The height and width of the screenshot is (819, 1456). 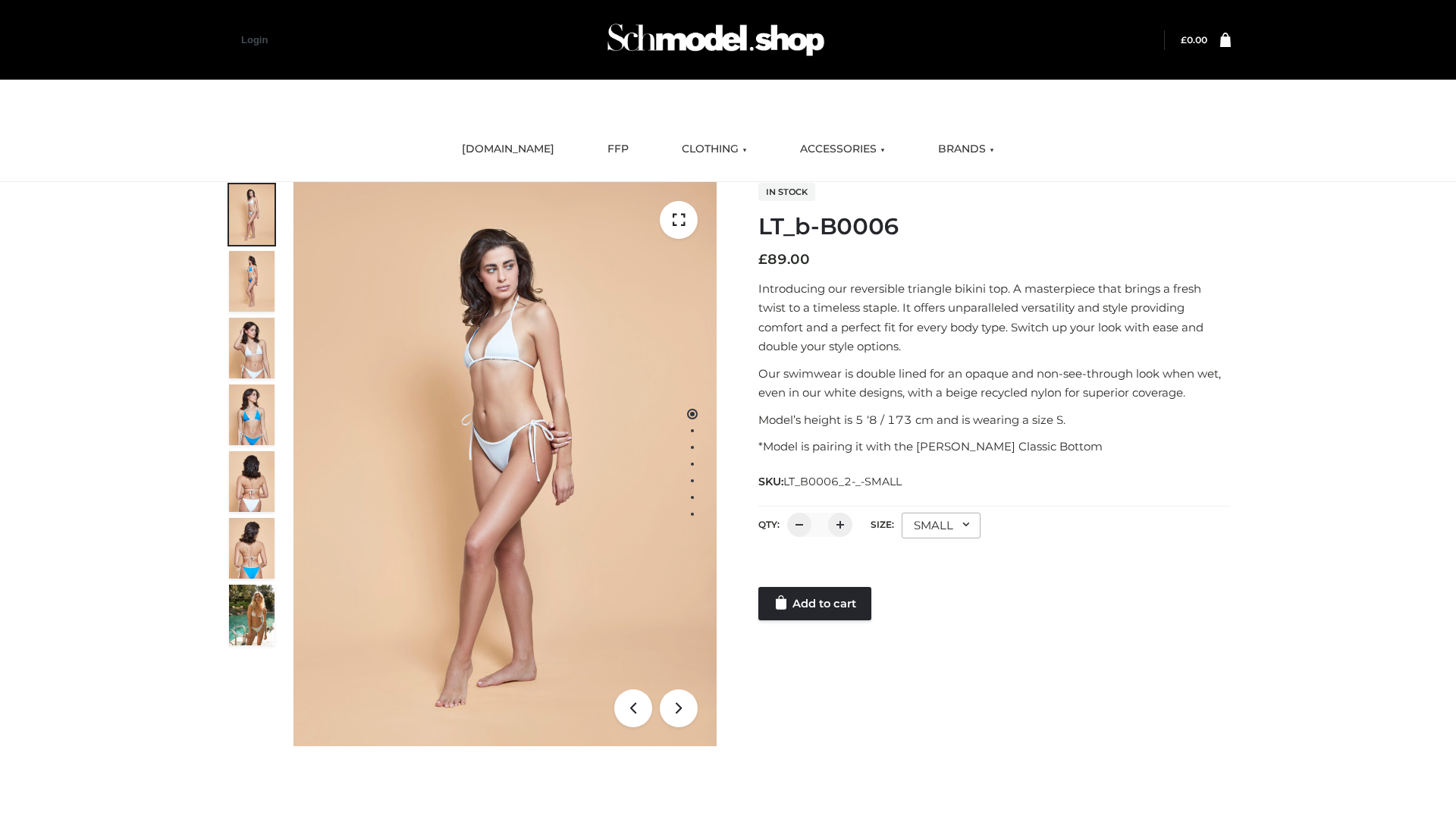 I want to click on img: ArielClassicBikiniTop_CloudNine_AzureSky_OW114ECO_1, so click(x=505, y=465).